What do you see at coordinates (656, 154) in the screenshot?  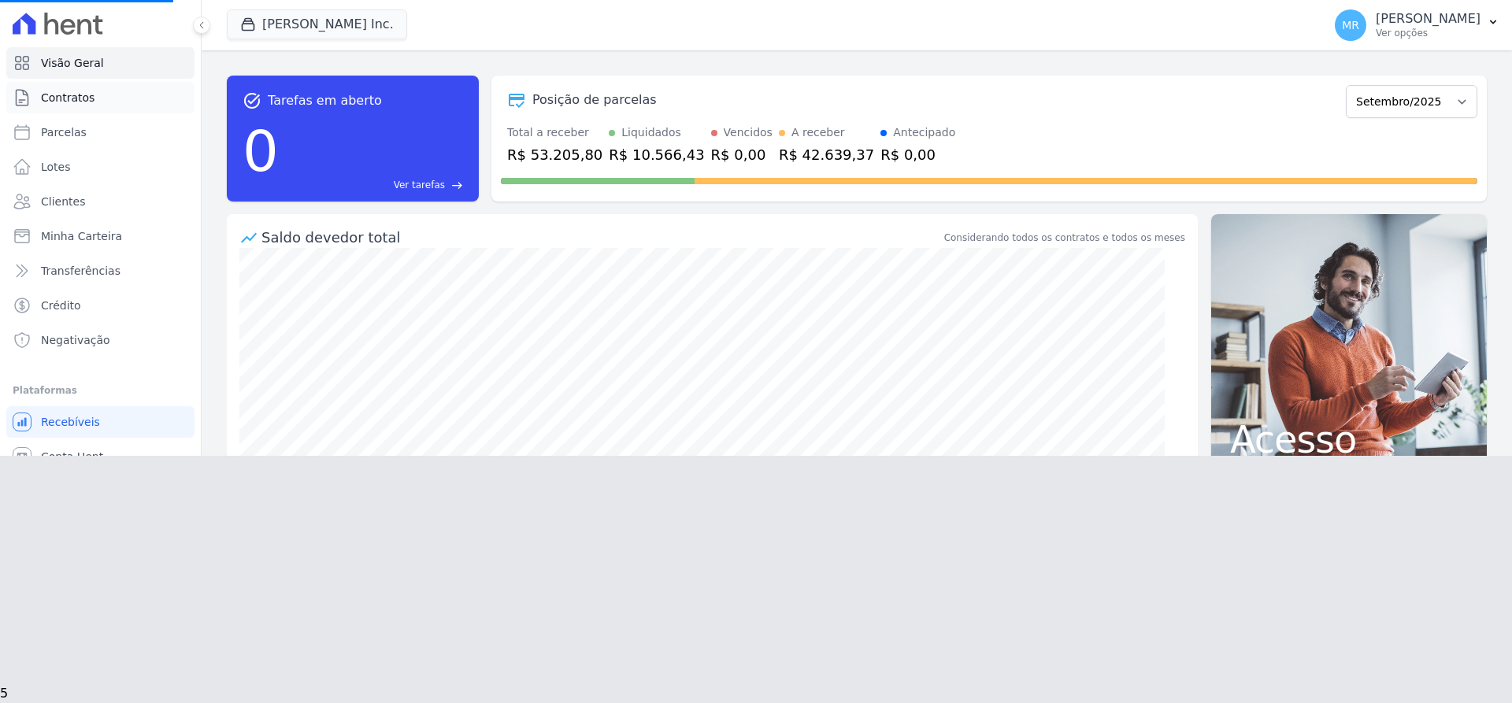 I see `div: R$ 10.566,43` at bounding box center [656, 154].